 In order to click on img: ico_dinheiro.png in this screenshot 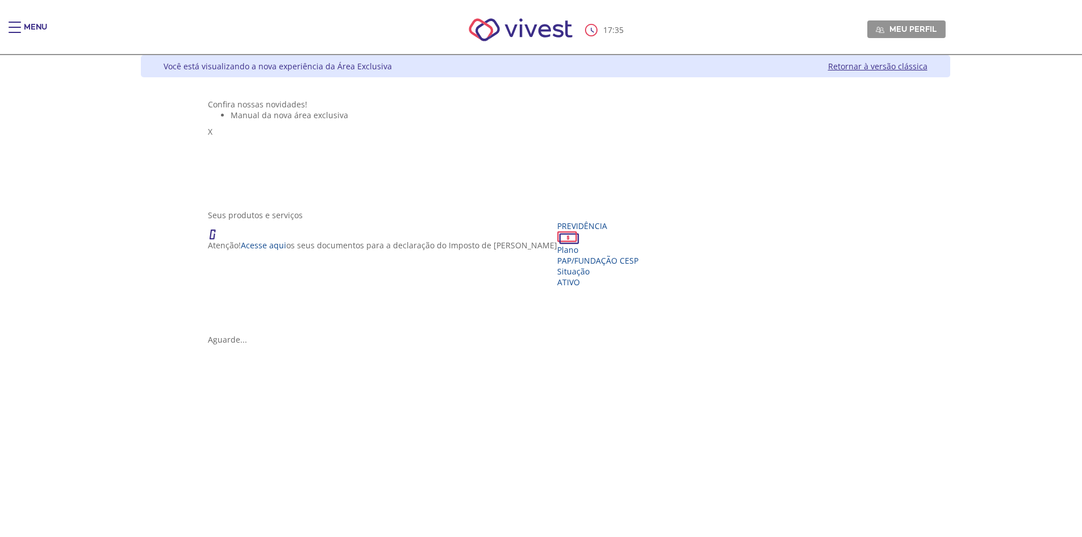, I will do `click(568, 237)`.